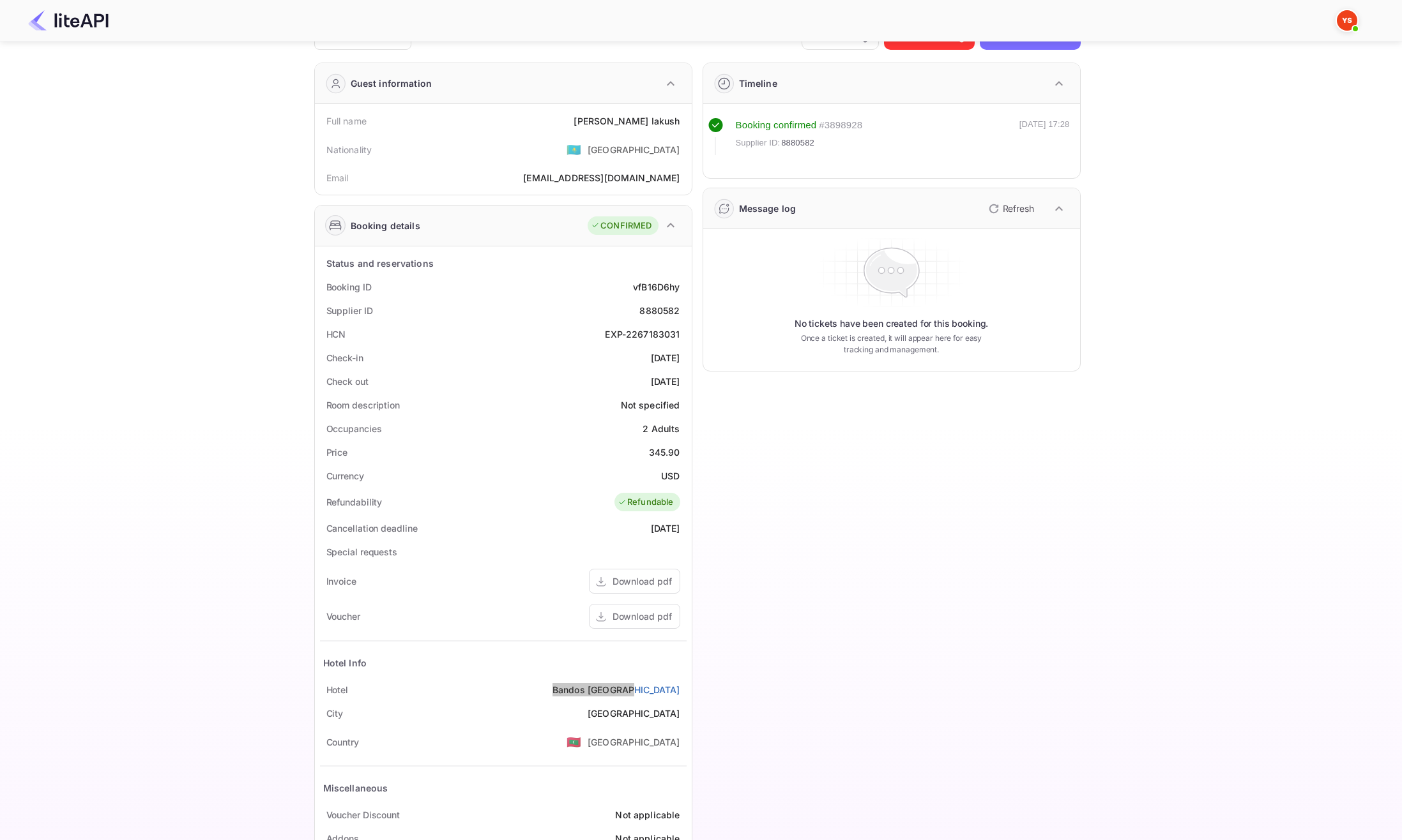  Describe the element at coordinates (646, 502) in the screenshot. I see `div: Refundable` at that location.